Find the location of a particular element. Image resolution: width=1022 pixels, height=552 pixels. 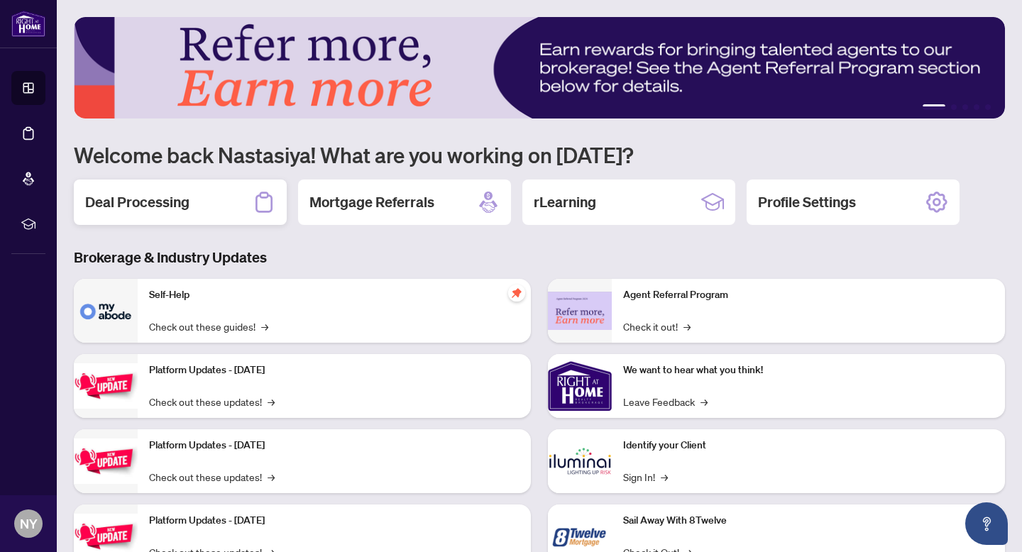

a: Check out these guides!→ is located at coordinates (209, 327).